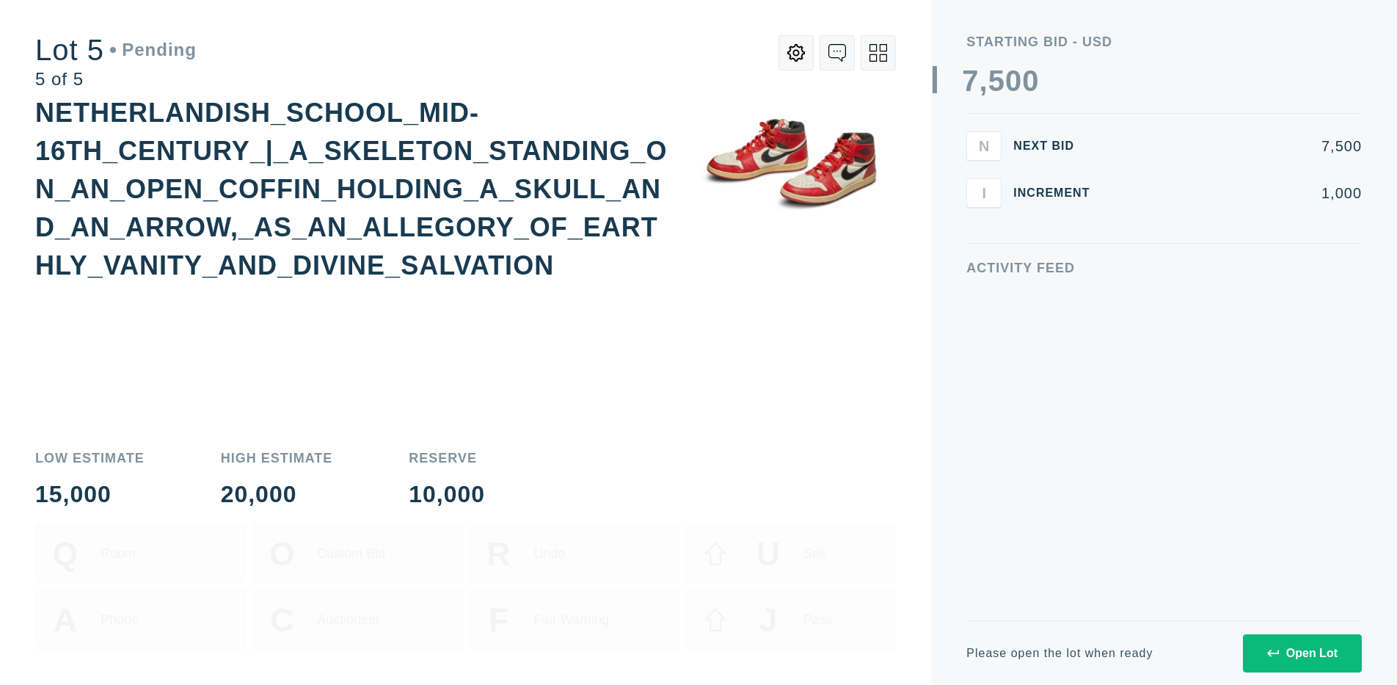  I want to click on div: Pending, so click(153, 50).